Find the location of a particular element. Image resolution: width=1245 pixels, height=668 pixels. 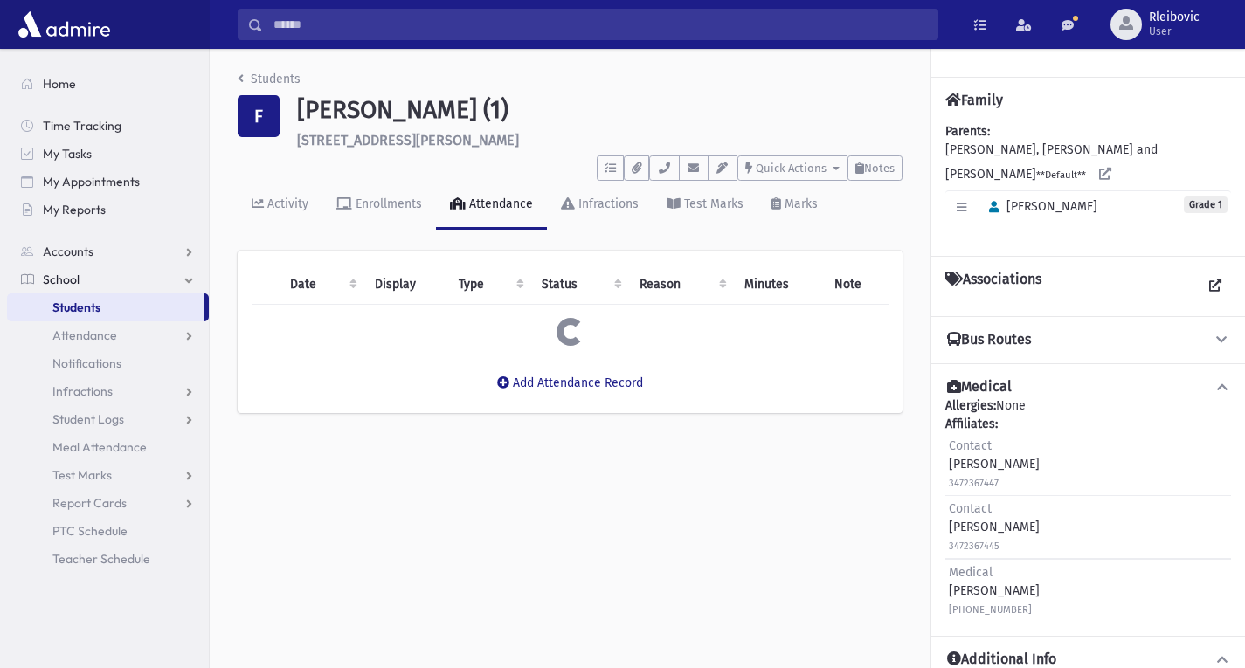

span: Rleibovic is located at coordinates (1174, 17).